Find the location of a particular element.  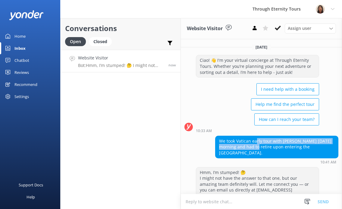

span: Assign user is located at coordinates (299, 28).